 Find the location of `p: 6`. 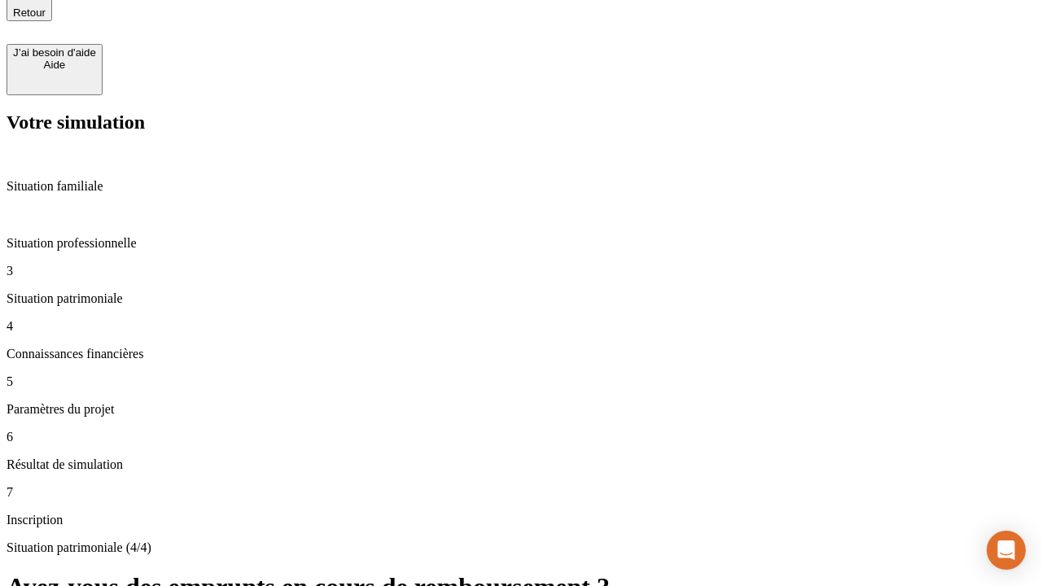

p: 6 is located at coordinates (521, 437).